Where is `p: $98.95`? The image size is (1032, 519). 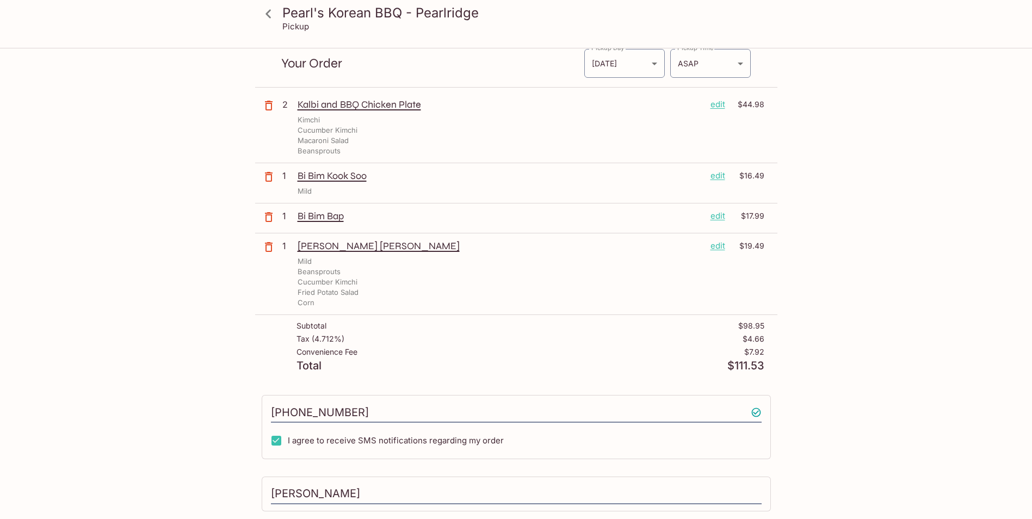
p: $98.95 is located at coordinates (751, 326).